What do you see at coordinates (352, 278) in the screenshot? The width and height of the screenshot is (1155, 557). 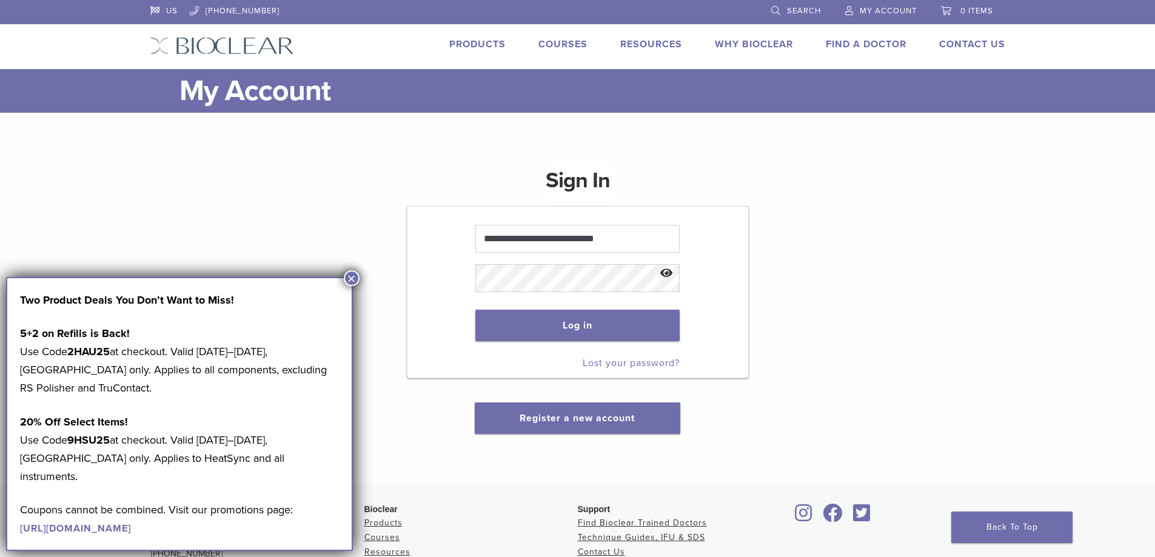 I see `button: Close` at bounding box center [352, 278].